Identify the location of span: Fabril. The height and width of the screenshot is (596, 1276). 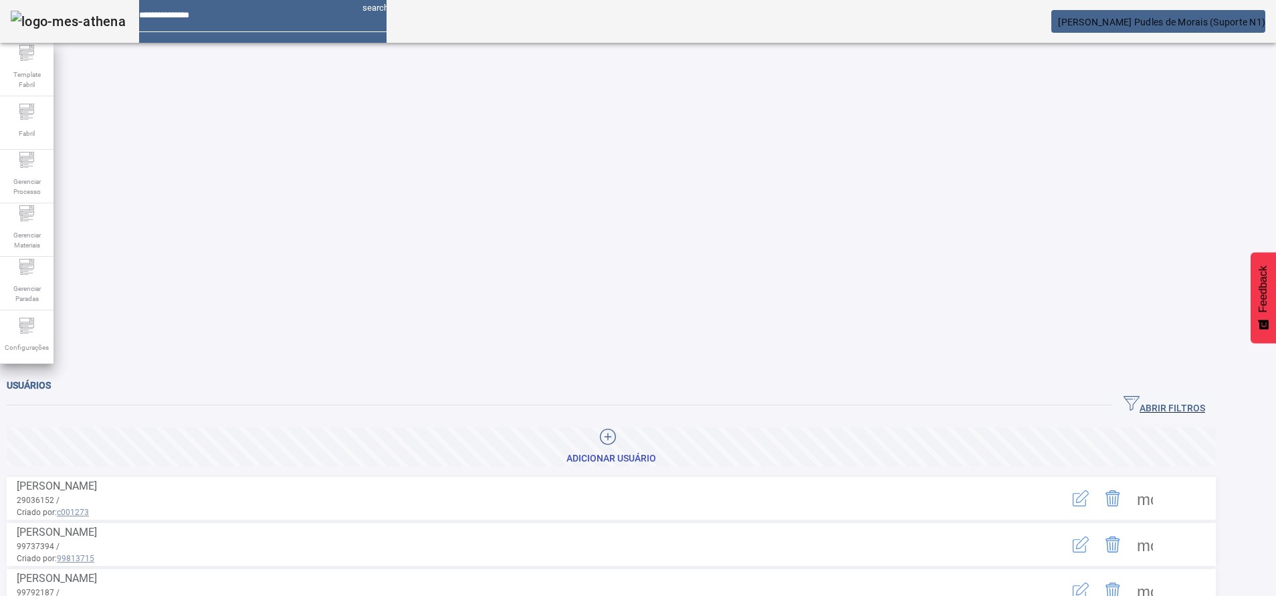
(27, 133).